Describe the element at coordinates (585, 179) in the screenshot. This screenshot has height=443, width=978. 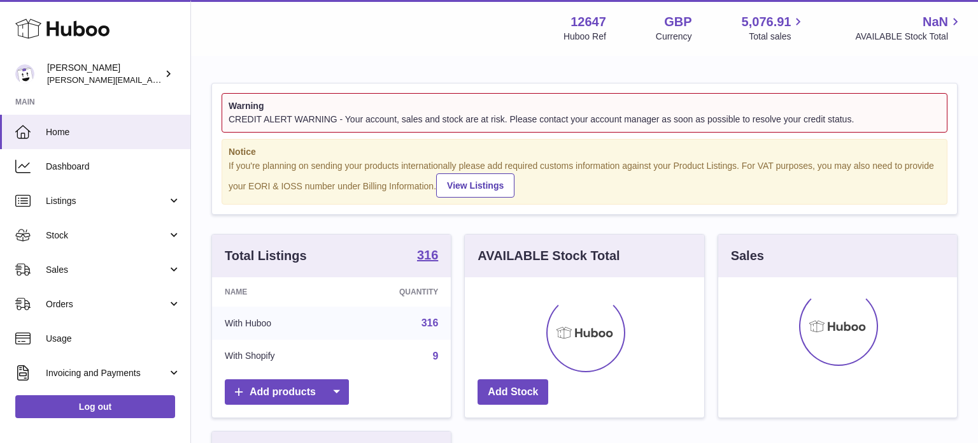
I see `div: If you're planning on sending your products internationally please add required customs informati...` at that location.